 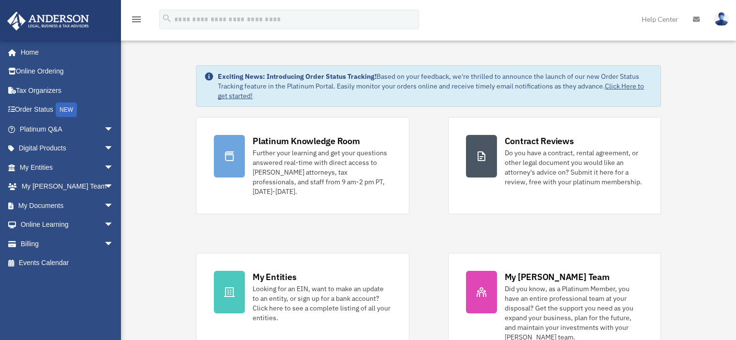 I want to click on div: Contract Reviews, so click(x=539, y=141).